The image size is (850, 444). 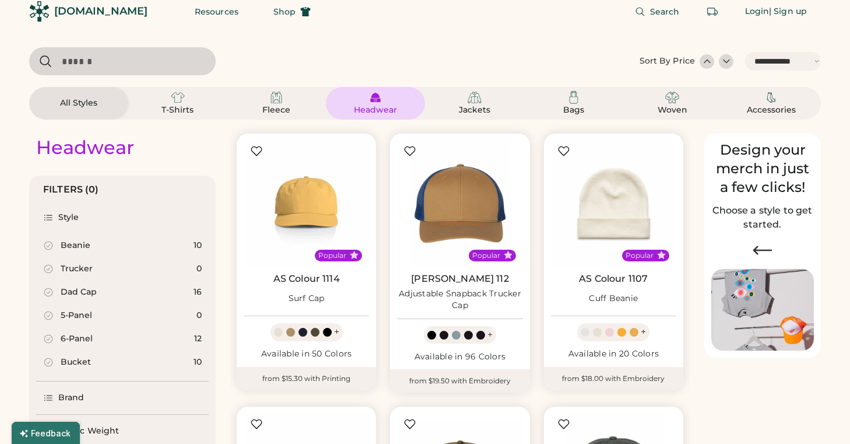 I want to click on span: Search, so click(x=665, y=12).